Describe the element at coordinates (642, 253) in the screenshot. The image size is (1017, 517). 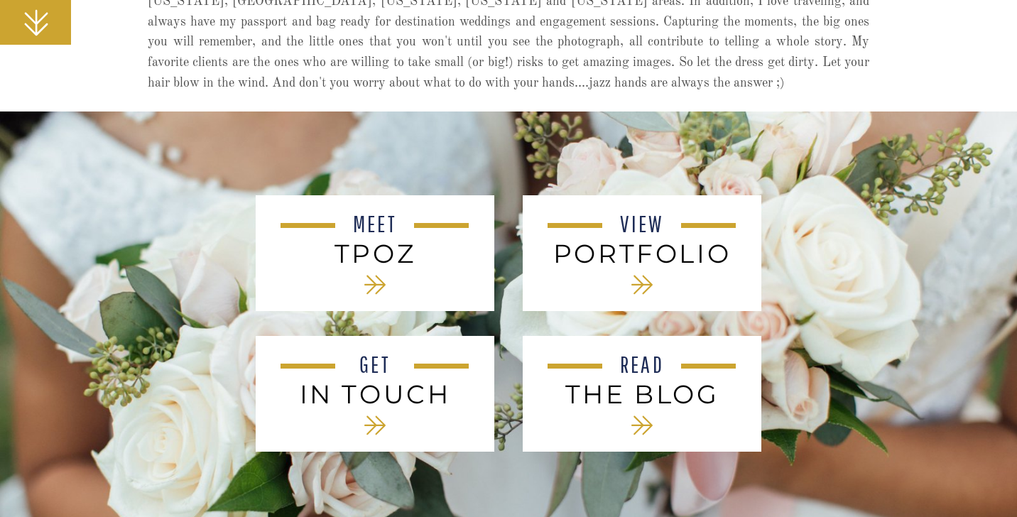
I see `h2: PORTFOLIO` at that location.